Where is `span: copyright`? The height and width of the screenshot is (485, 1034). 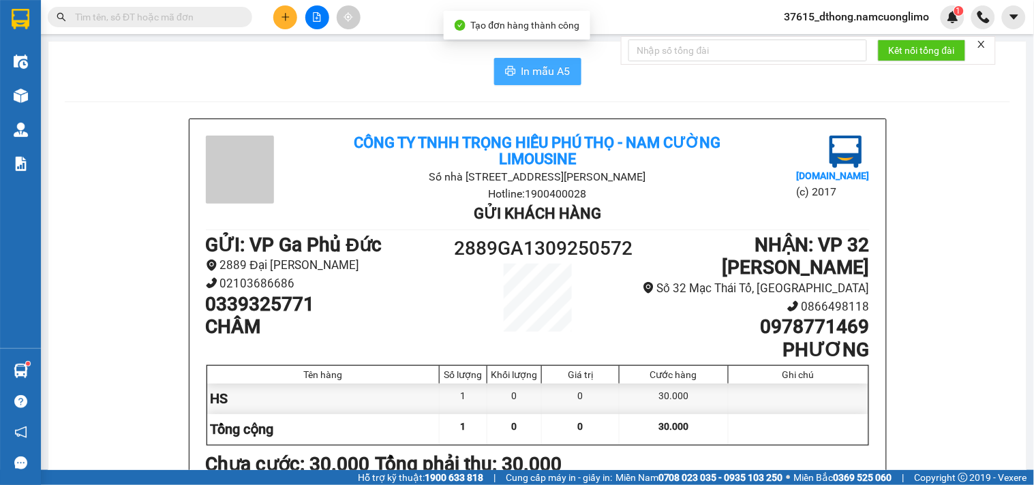
span: copyright is located at coordinates (963, 478).